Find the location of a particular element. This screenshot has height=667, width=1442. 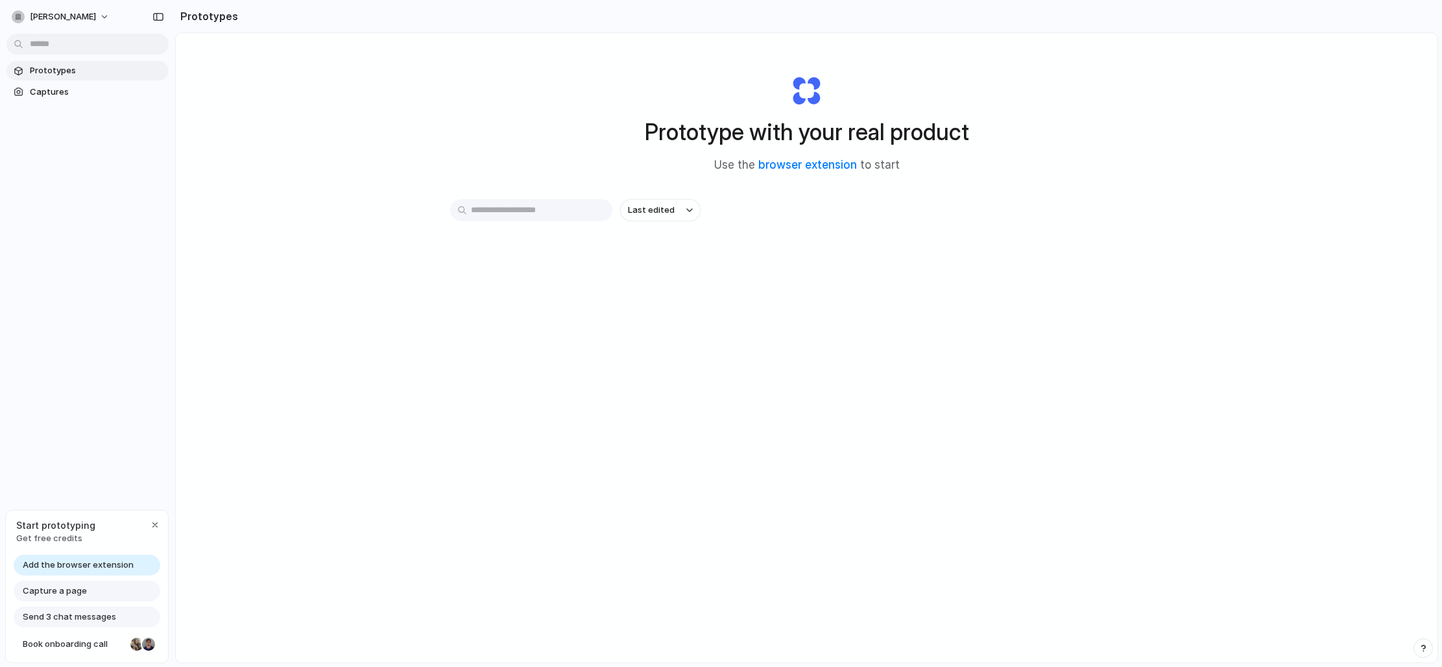

div: Christian Iacullo is located at coordinates (149, 644).